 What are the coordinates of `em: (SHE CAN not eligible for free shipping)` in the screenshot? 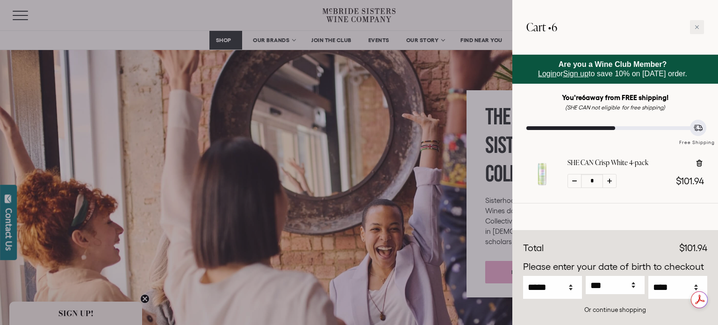 It's located at (615, 107).